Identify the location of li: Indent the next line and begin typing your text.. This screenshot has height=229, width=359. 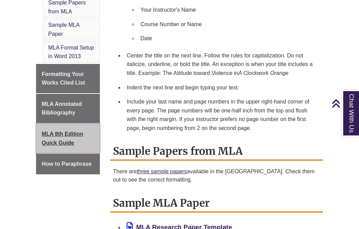
(222, 88).